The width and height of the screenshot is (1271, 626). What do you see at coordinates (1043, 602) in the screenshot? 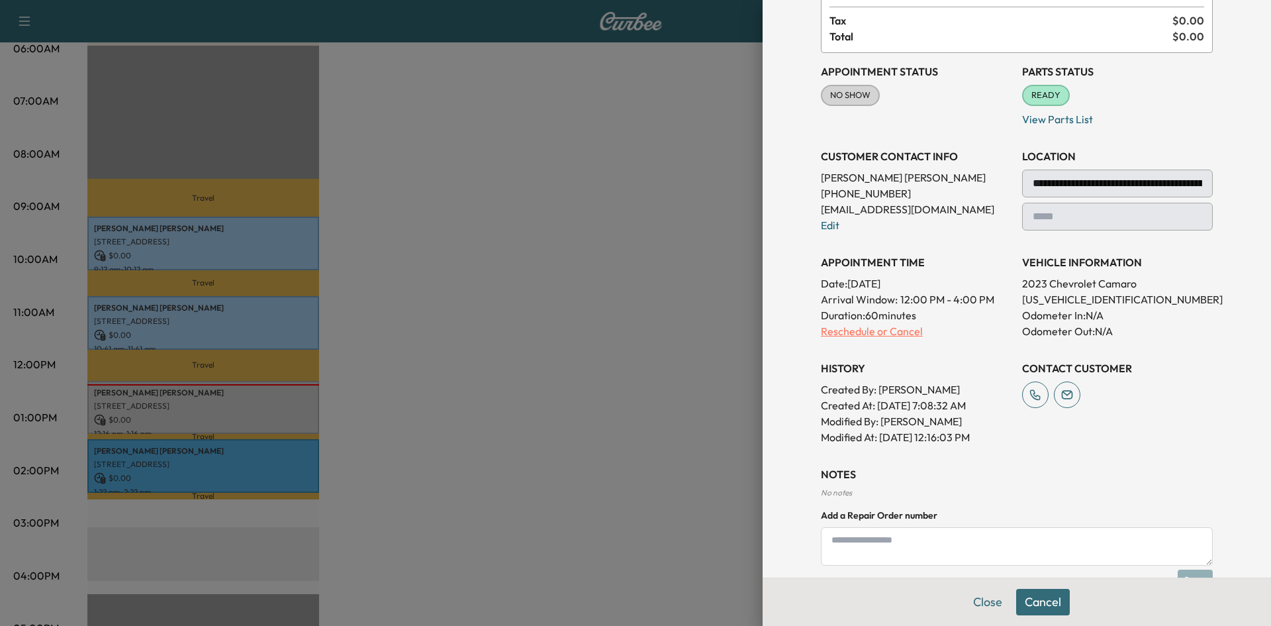
I see `button: Cancel` at bounding box center [1043, 602].